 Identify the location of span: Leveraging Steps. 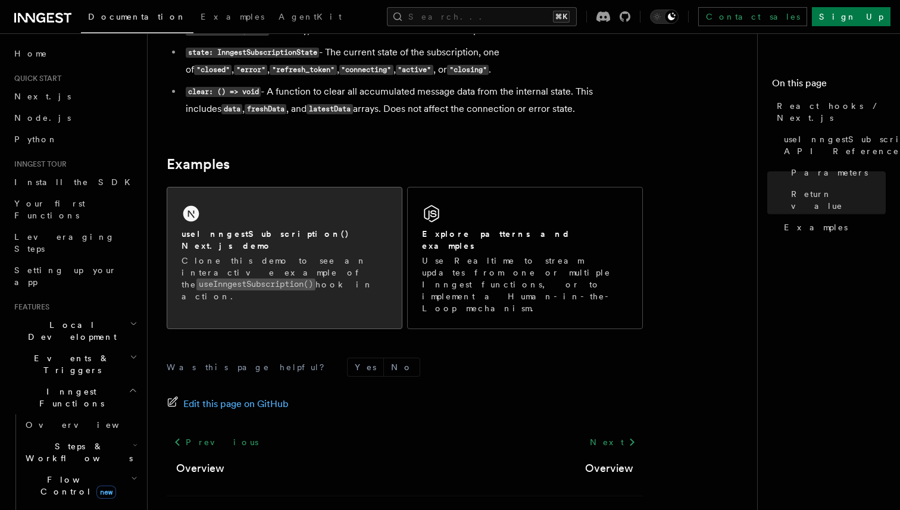
(64, 243).